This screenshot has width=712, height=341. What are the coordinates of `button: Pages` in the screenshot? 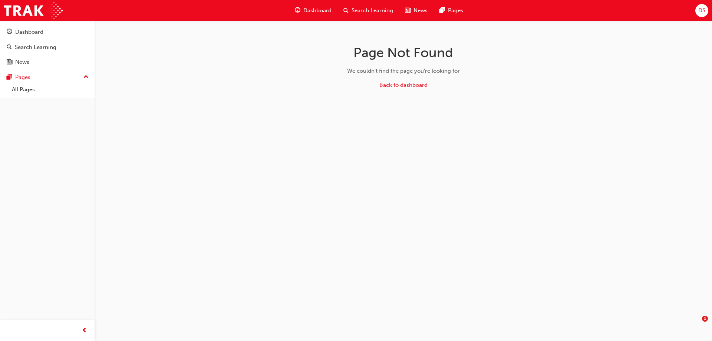 It's located at (47, 77).